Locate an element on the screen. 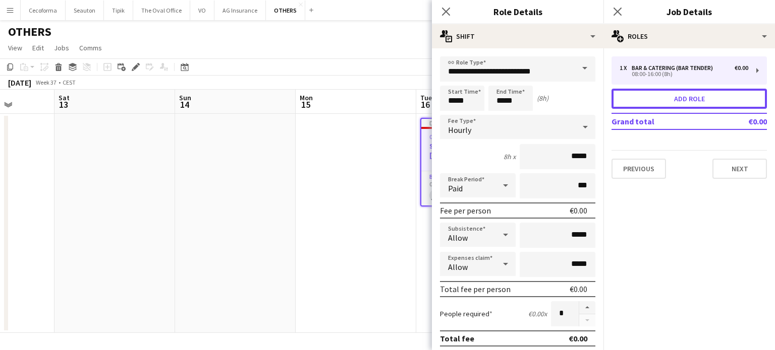 The width and height of the screenshot is (775, 350). div: CEST is located at coordinates (69, 82).